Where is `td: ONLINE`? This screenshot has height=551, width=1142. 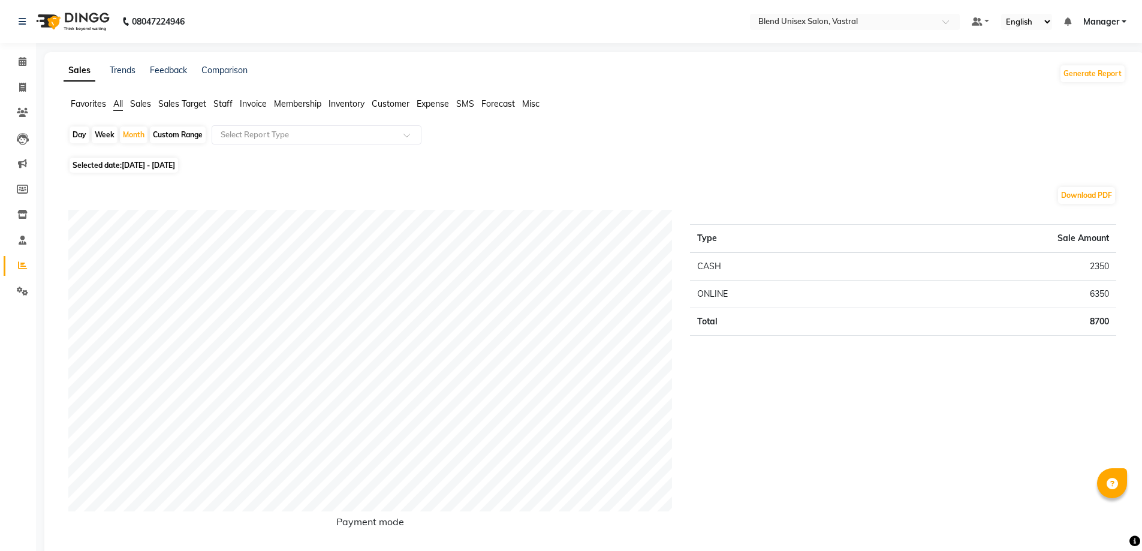 td: ONLINE is located at coordinates (776, 294).